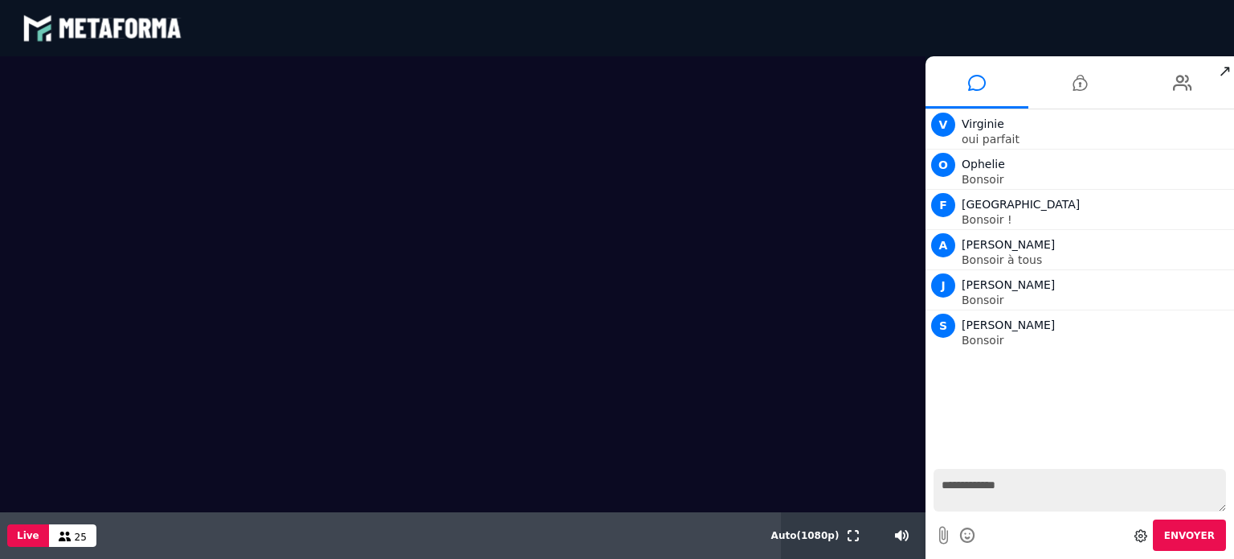 The height and width of the screenshot is (559, 1234). What do you see at coordinates (943, 125) in the screenshot?
I see `span: V` at bounding box center [943, 125].